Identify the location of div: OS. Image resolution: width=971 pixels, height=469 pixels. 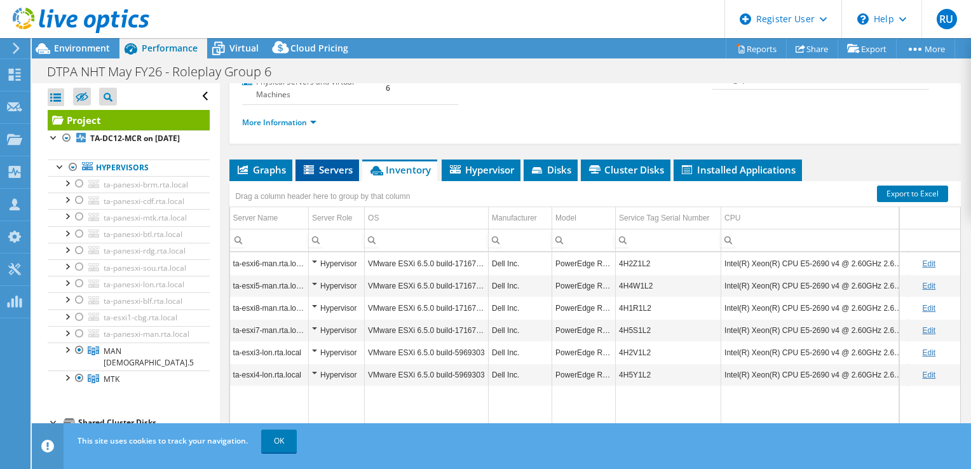
(373, 218).